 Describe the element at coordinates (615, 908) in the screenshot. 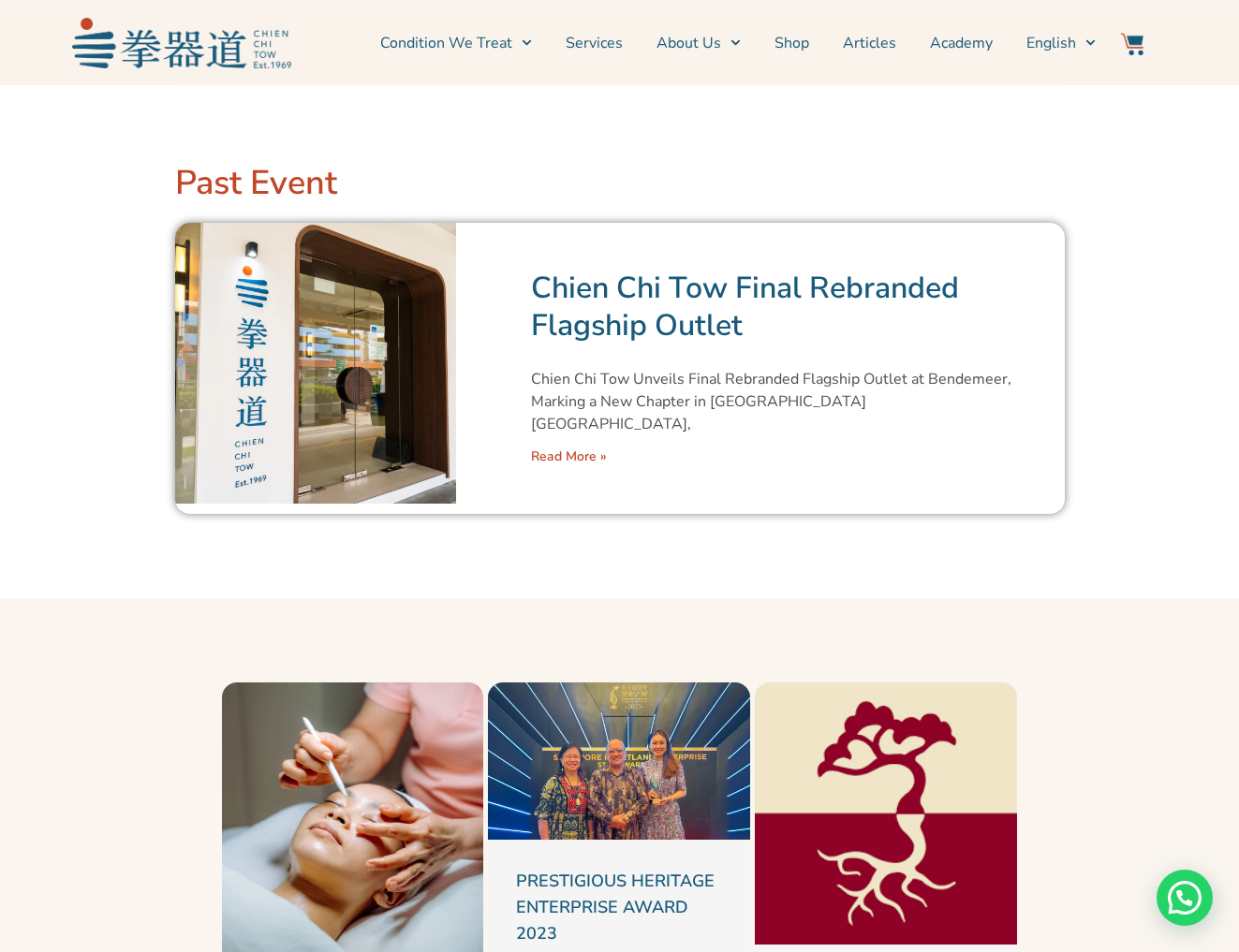

I see `a: PRESTIGIOUS HERITAGE ENTERPRISE AWARD 2023` at that location.